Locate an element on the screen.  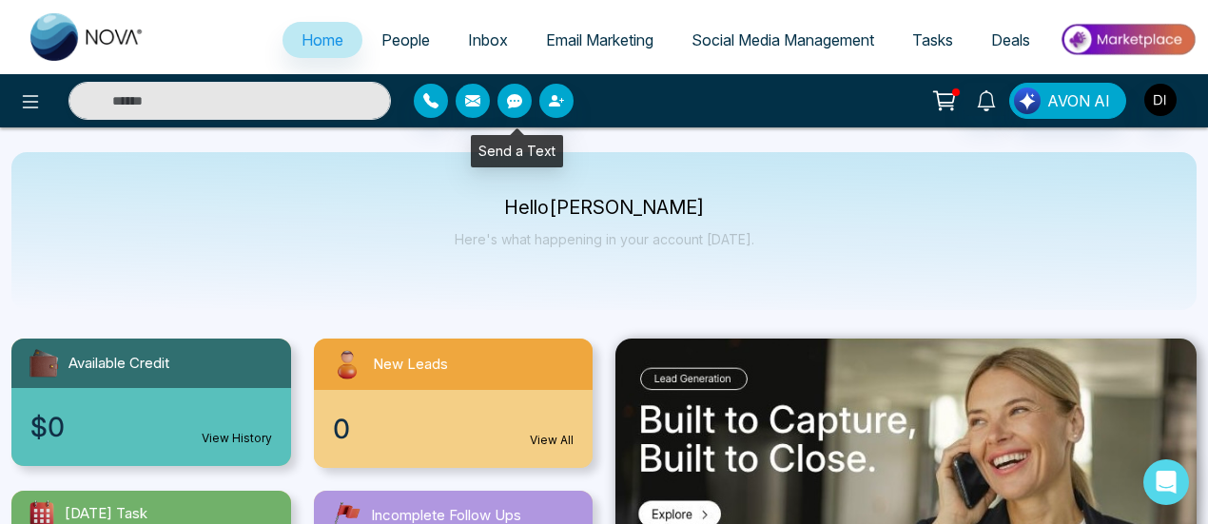
span: AVON AI is located at coordinates (1079, 101).